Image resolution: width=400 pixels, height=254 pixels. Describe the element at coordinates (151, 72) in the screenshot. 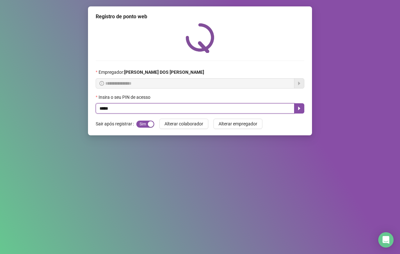

I see `span: Empregador :` at that location.